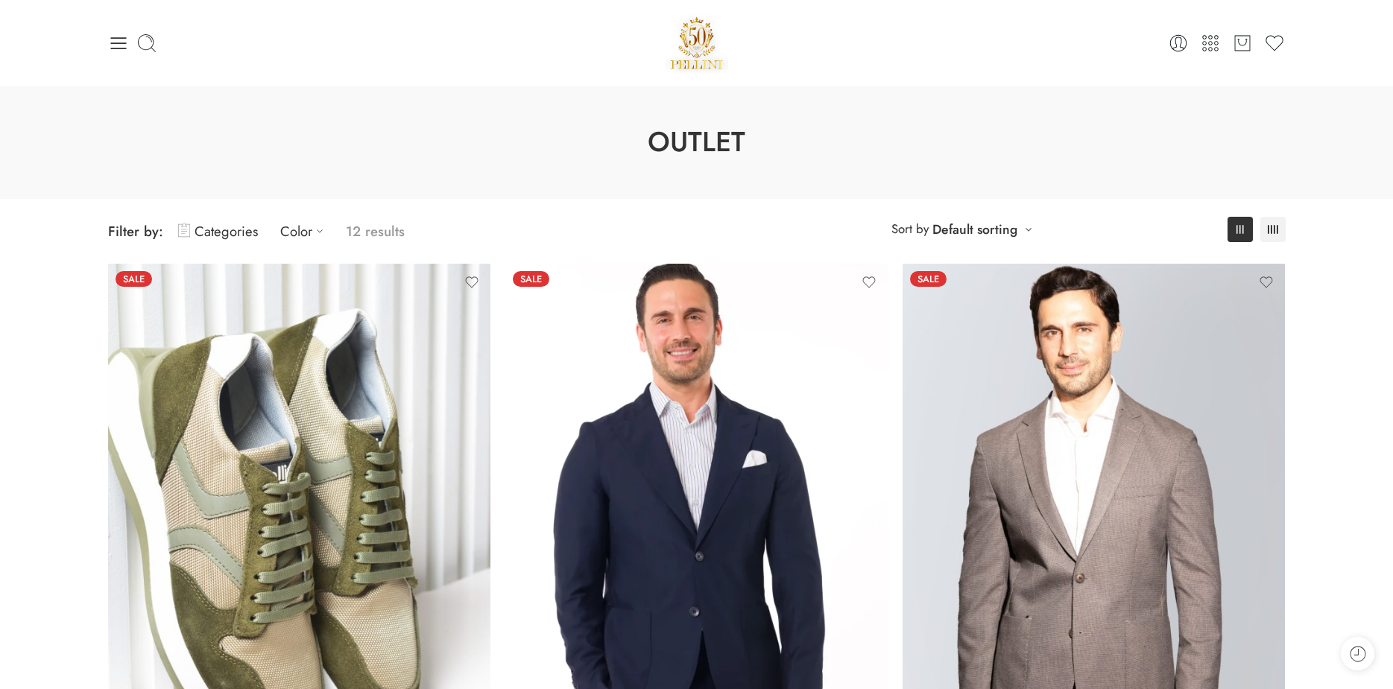 The height and width of the screenshot is (689, 1393). What do you see at coordinates (697, 42) in the screenshot?
I see `img: Pellini` at bounding box center [697, 42].